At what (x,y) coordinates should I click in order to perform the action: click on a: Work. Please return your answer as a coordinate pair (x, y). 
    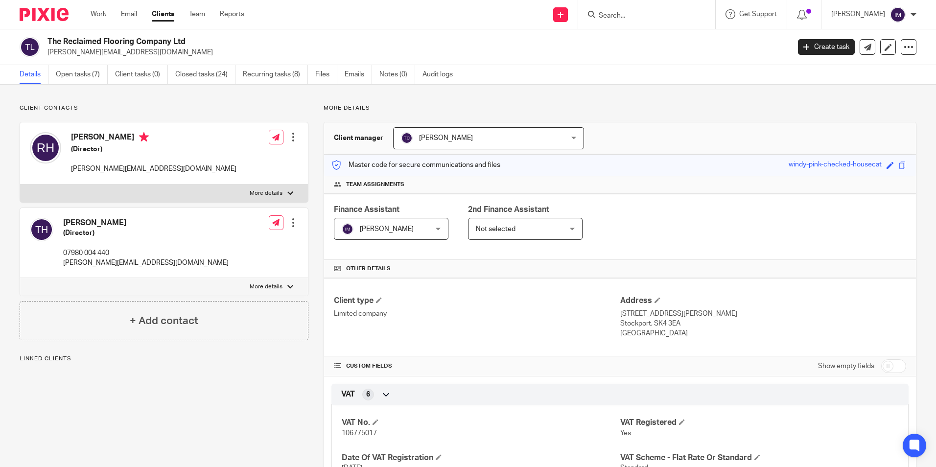
    Looking at the image, I should click on (98, 14).